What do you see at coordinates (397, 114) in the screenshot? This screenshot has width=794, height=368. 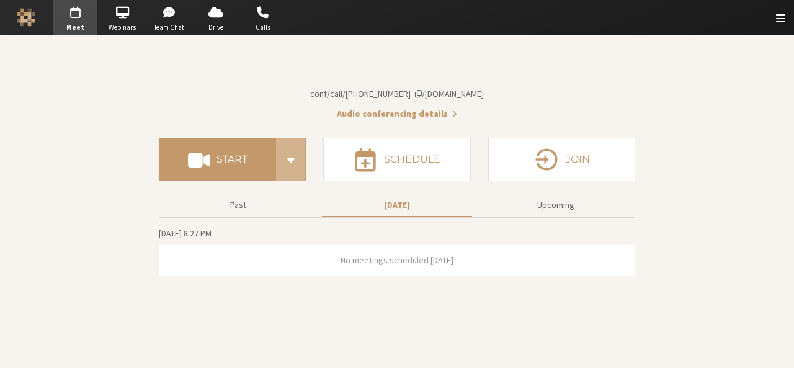 I see `button: Audio conferencing details` at bounding box center [397, 114].